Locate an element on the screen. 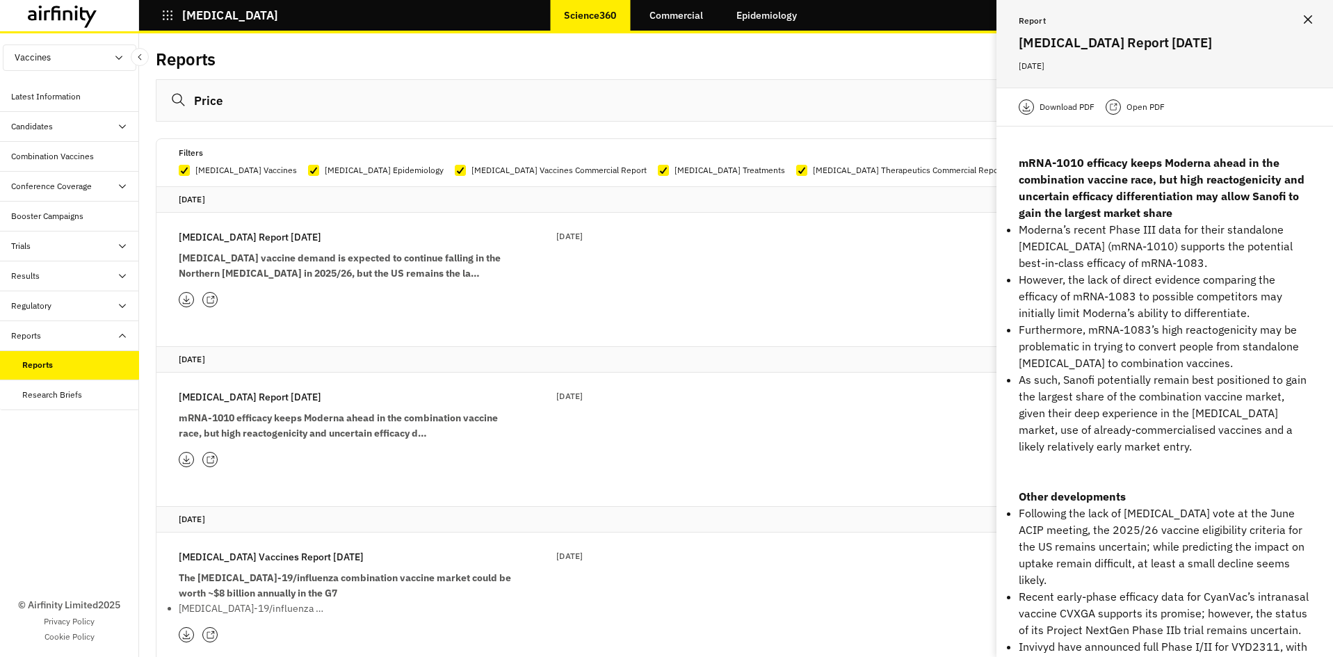 The width and height of the screenshot is (1333, 657). div: Results is located at coordinates (25, 276).